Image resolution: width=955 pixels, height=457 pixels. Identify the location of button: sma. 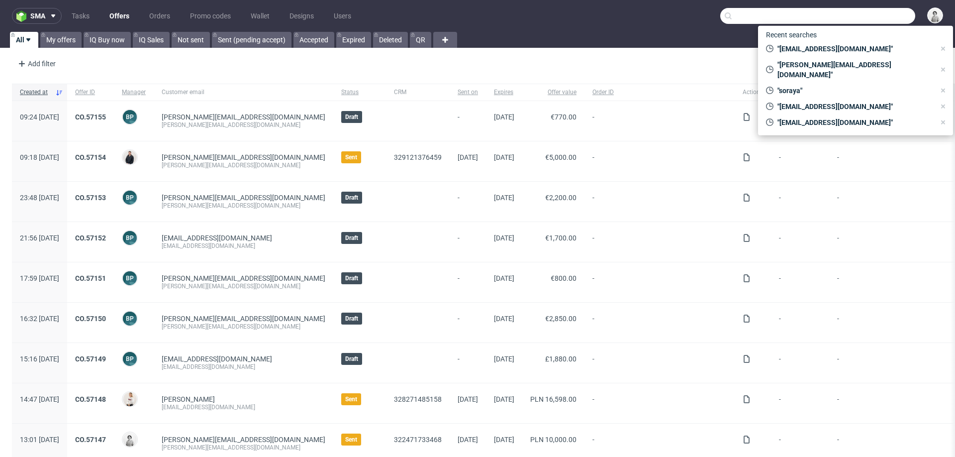
(37, 16).